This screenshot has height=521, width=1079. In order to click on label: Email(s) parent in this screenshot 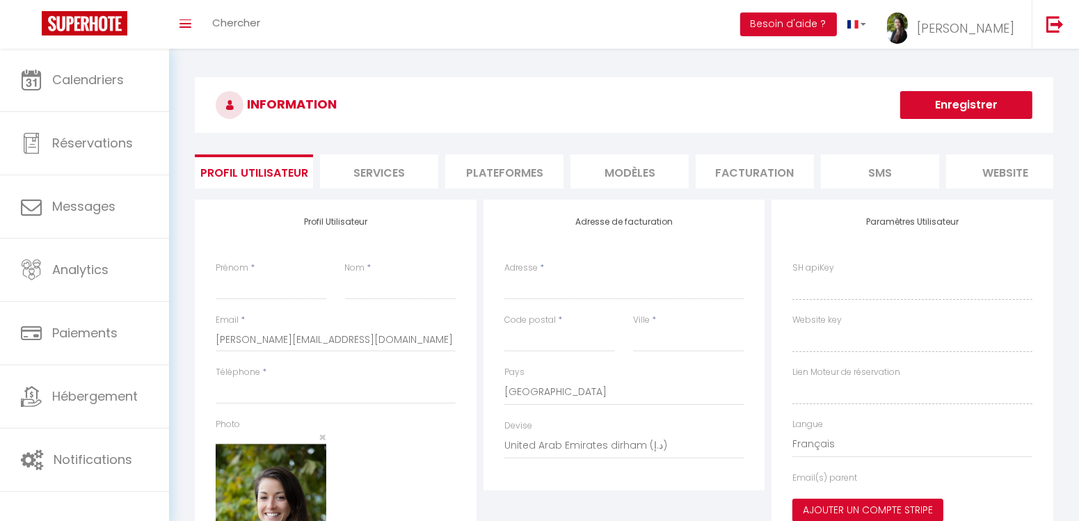, I will do `click(824, 478)`.